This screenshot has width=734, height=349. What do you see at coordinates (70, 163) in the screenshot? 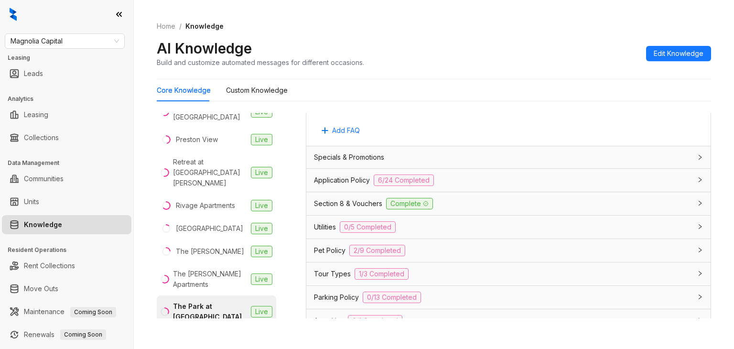
I see `h3: Data Management` at bounding box center [70, 163].